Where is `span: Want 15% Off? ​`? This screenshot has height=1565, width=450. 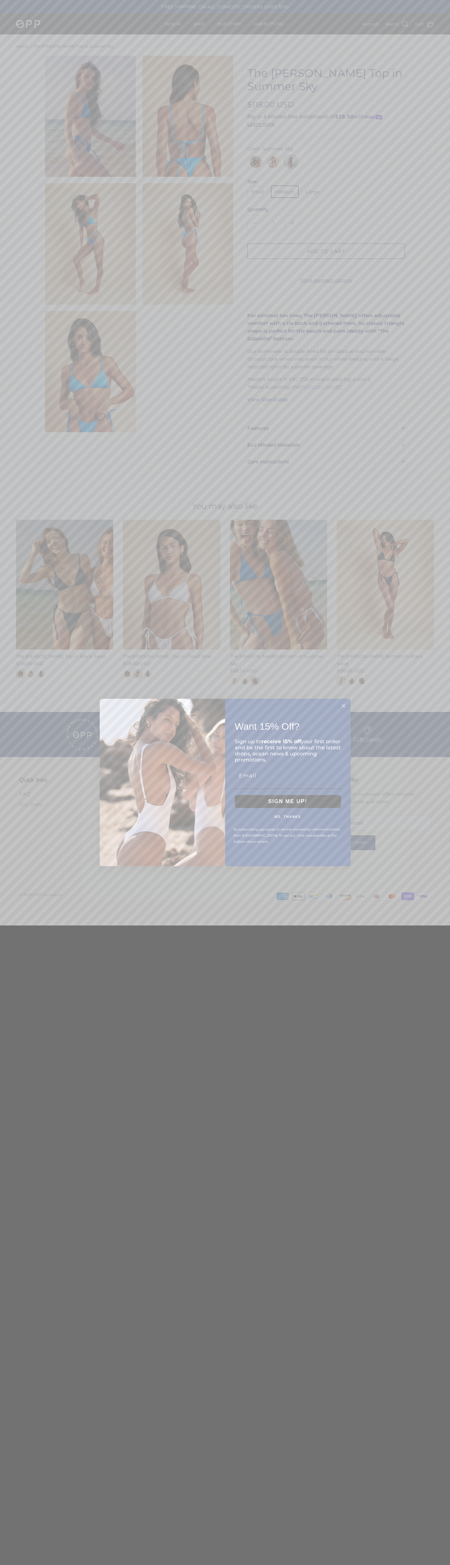 span: Want 15% Off? ​ is located at coordinates (269, 726).